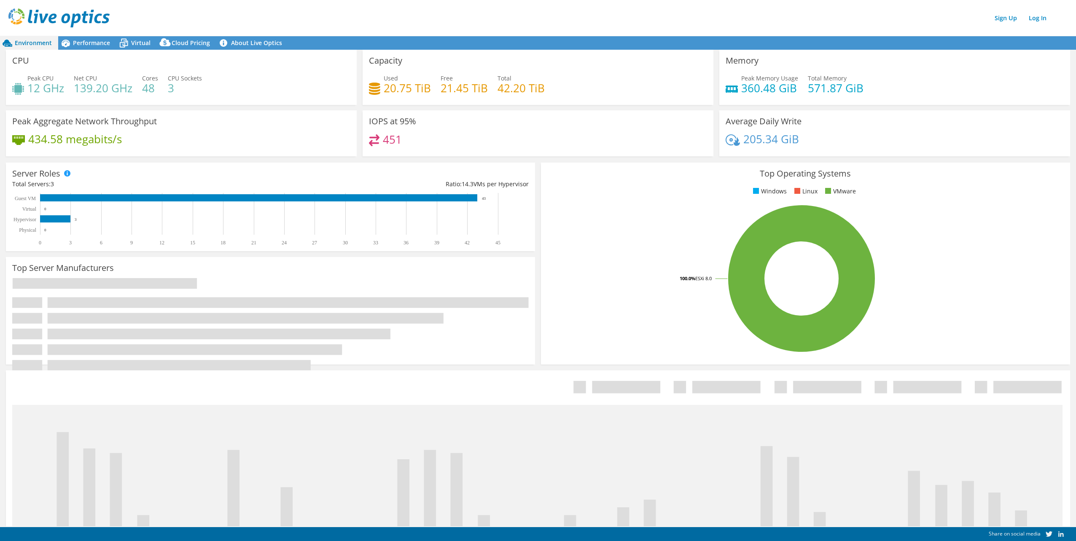 The image size is (1076, 541). What do you see at coordinates (191, 43) in the screenshot?
I see `span: Cloud Pricing` at bounding box center [191, 43].